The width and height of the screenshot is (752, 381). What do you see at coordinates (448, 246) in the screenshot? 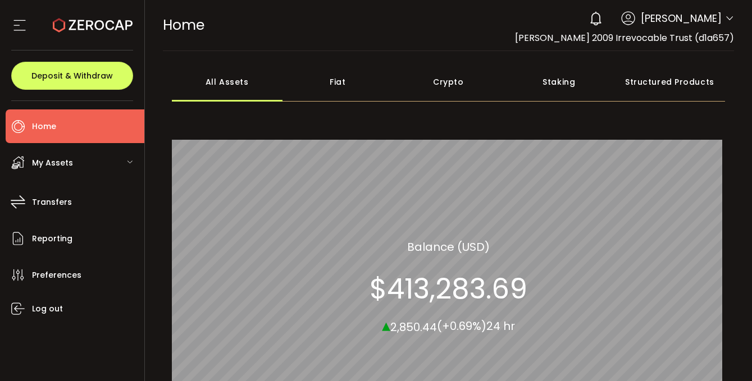
I see `section: Balance (USD)` at bounding box center [448, 246].